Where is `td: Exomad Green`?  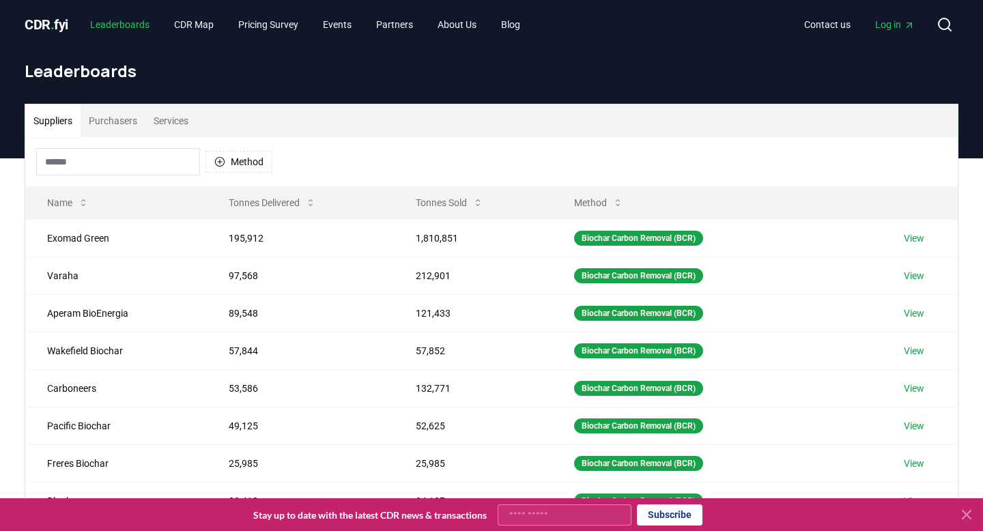
td: Exomad Green is located at coordinates (116, 237).